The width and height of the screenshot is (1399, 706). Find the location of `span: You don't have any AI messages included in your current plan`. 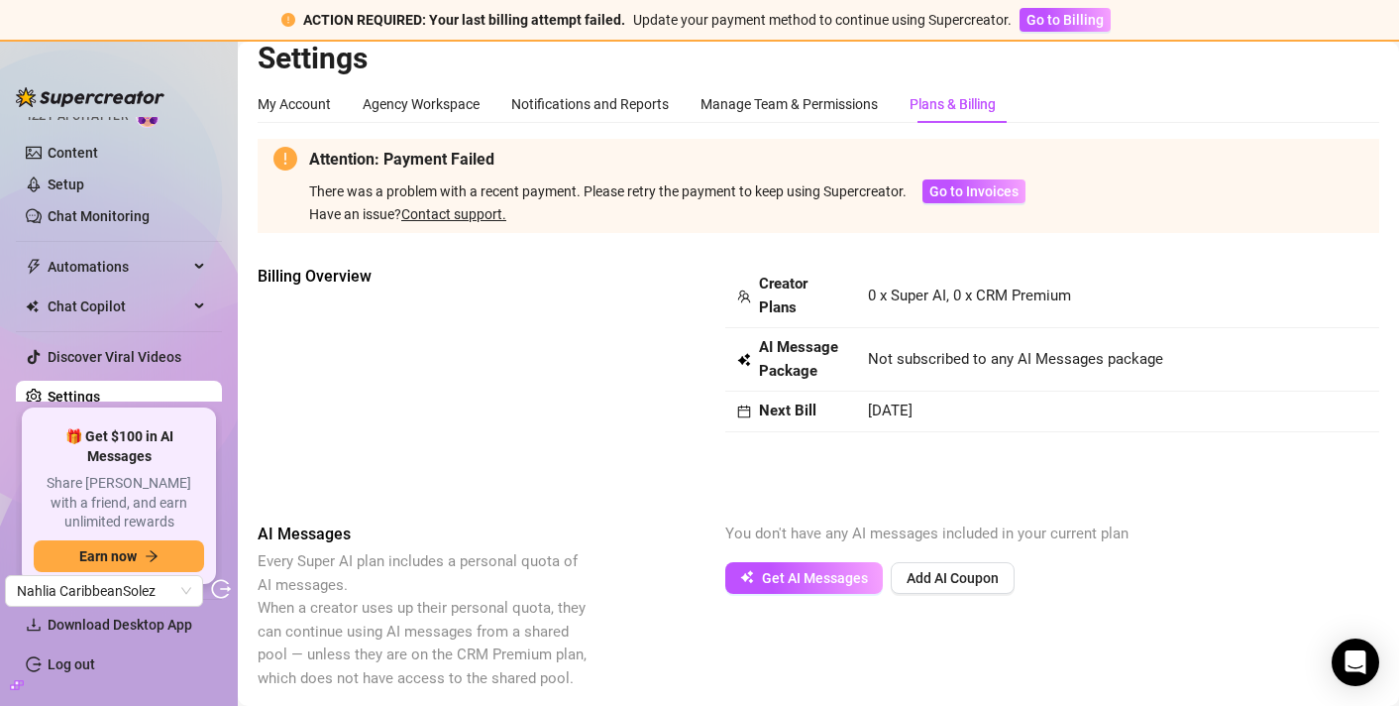

span: You don't have any AI messages included in your current plan is located at coordinates (927, 533).